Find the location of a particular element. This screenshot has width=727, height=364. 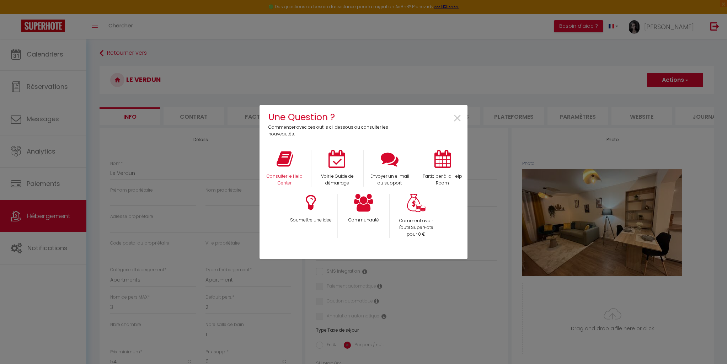

p: Soumettre une idee is located at coordinates (311, 220).